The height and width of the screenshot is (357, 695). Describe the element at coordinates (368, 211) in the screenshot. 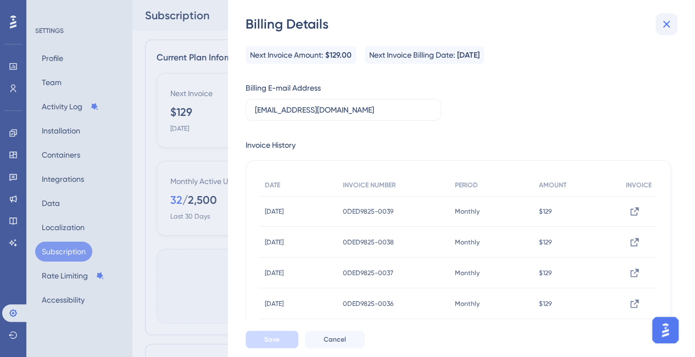

I see `span: 0DED9825-0039` at that location.